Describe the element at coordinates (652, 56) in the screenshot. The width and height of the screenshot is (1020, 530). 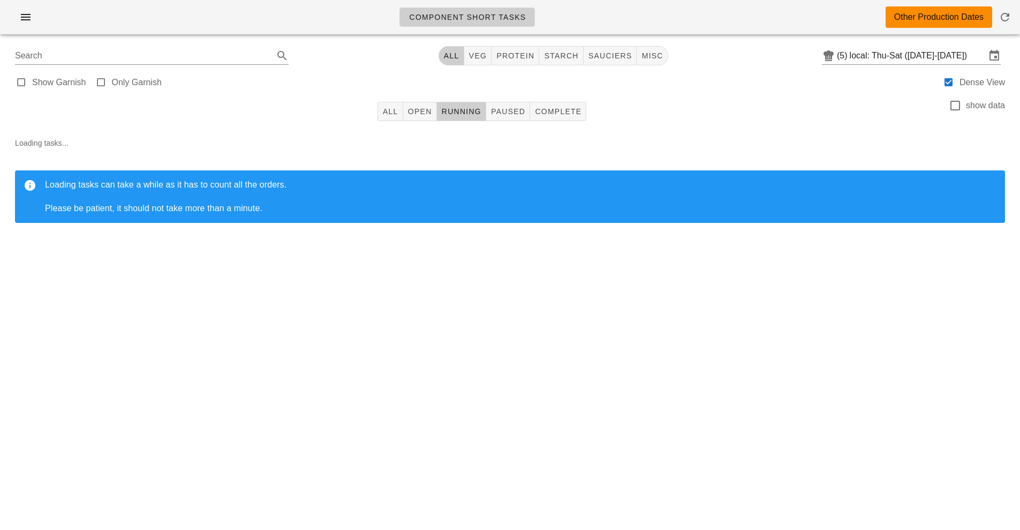
I see `button: misc` at that location.